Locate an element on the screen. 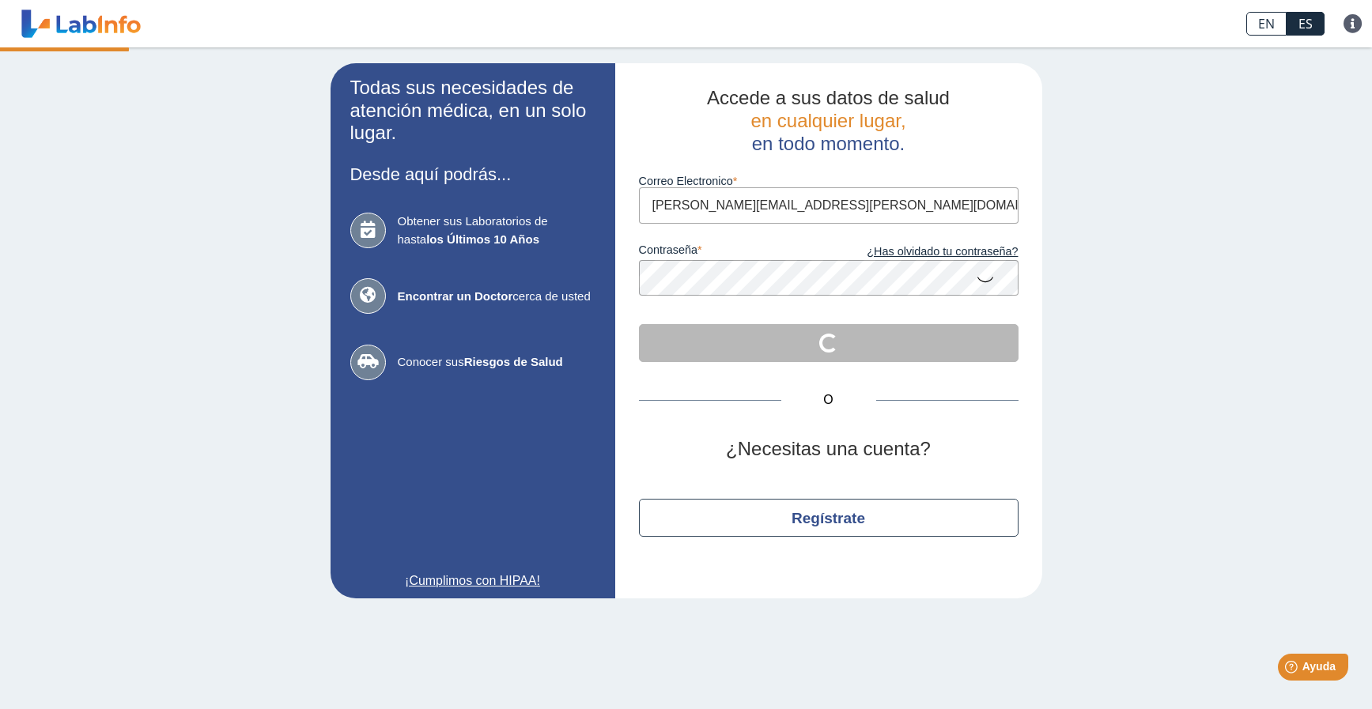 The height and width of the screenshot is (709, 1372). b: Riesgos de Salud is located at coordinates (513, 361).